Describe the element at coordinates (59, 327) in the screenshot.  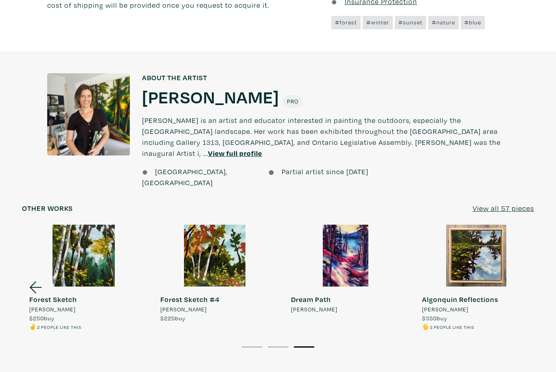
I see `small: 2 people like this` at that location.